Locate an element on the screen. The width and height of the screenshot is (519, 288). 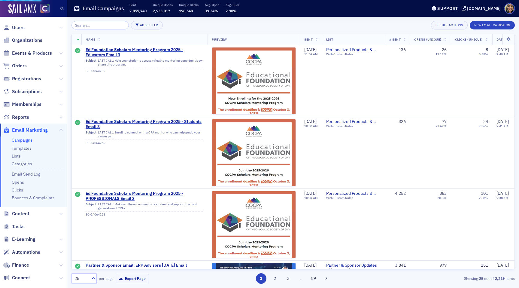
a: Organizations is located at coordinates (23, 40).